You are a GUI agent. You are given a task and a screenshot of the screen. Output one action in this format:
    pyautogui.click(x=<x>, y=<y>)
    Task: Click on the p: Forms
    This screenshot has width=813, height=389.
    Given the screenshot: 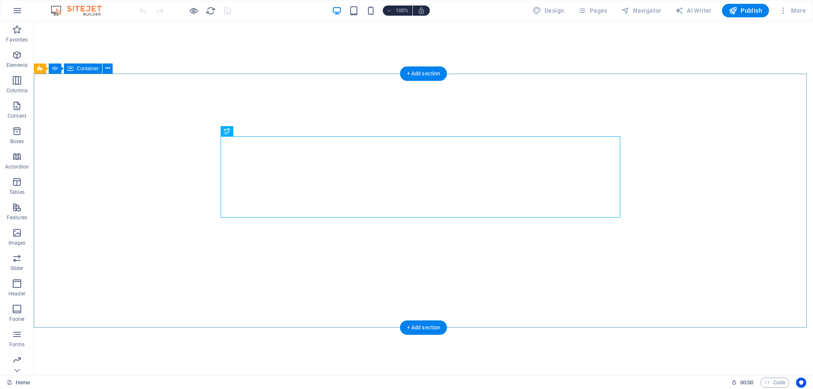 What is the action you would take?
    pyautogui.click(x=17, y=345)
    